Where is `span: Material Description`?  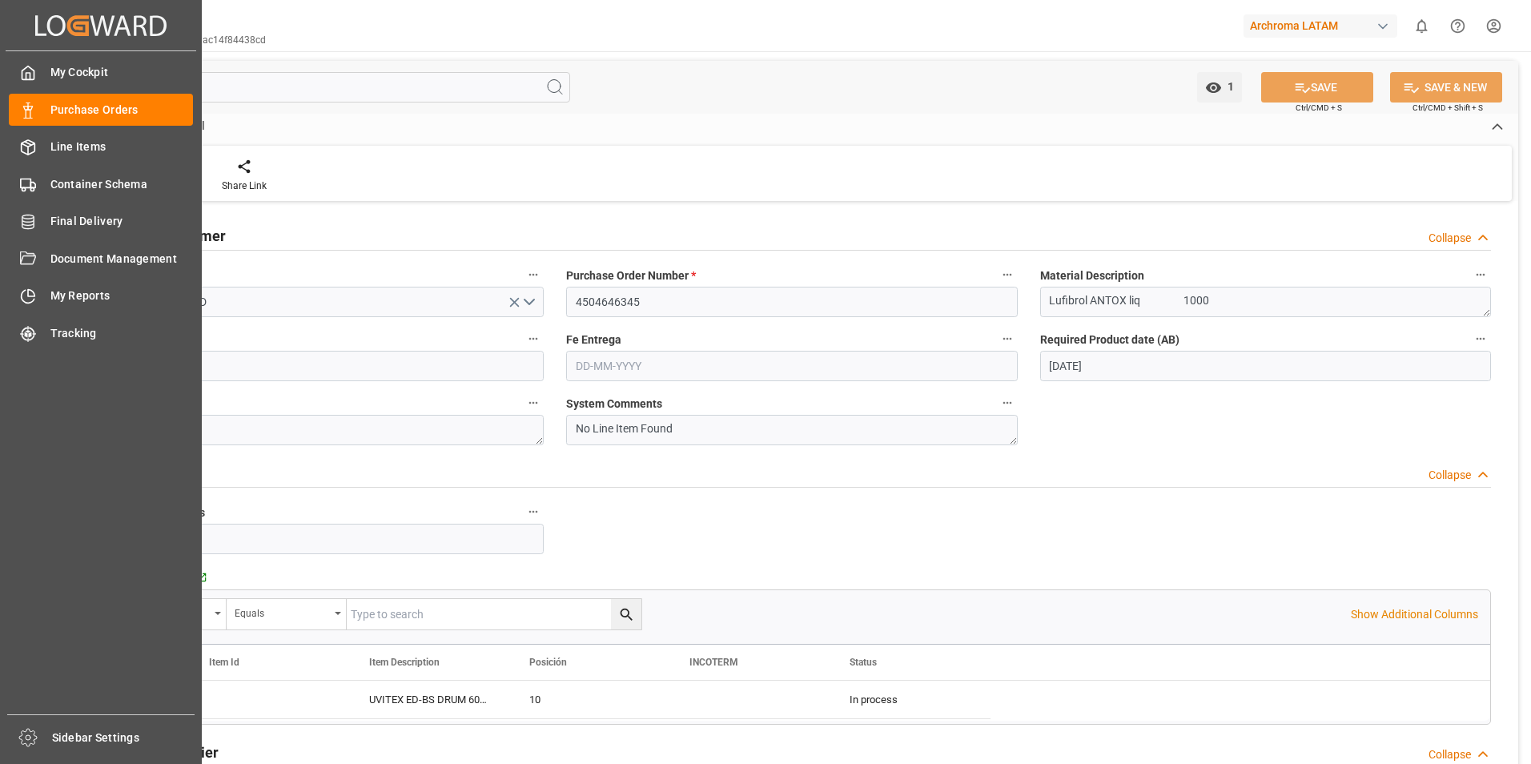
span: Material Description is located at coordinates (1092, 275).